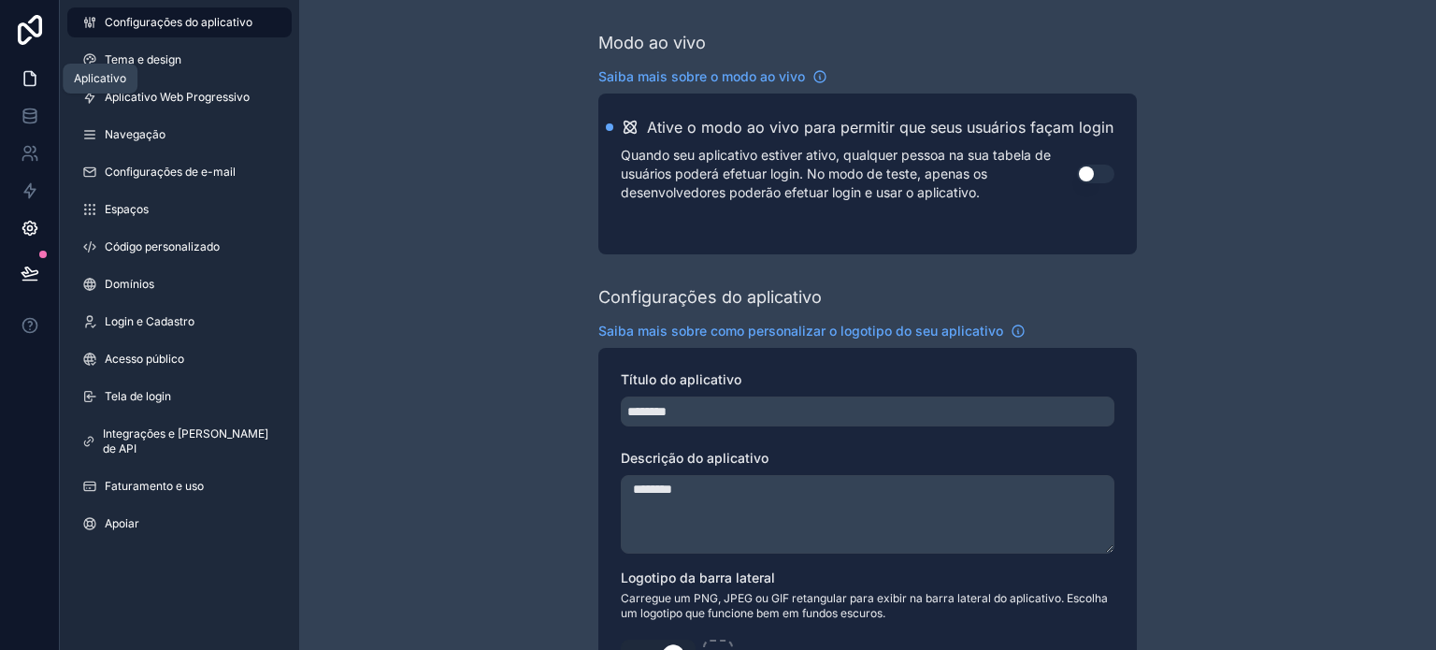 Image resolution: width=1436 pixels, height=650 pixels. I want to click on font: Aplicativo, so click(100, 78).